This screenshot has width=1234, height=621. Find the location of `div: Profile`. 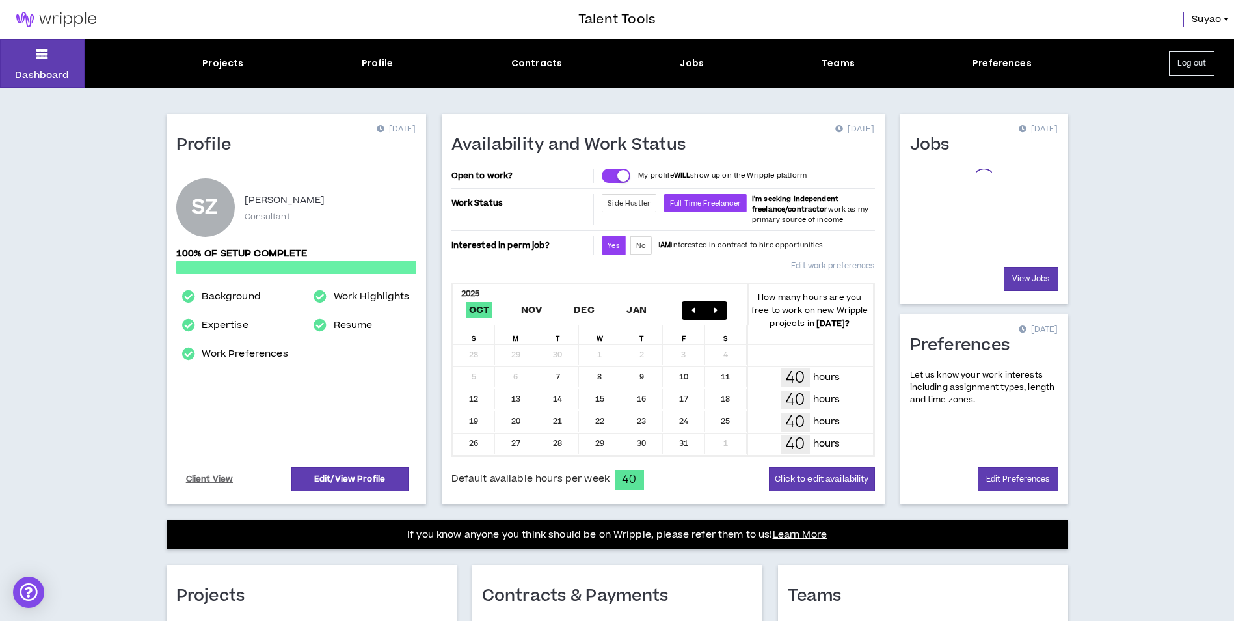

div: Profile is located at coordinates (377, 63).